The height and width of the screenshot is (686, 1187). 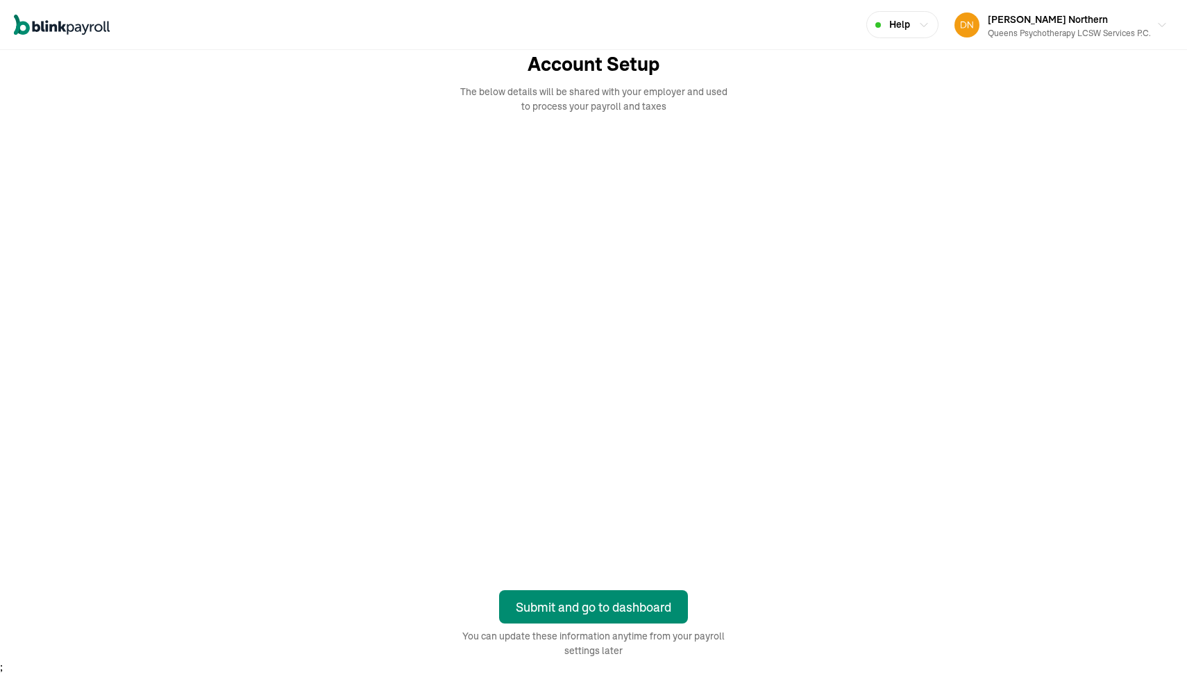 I want to click on button: Help, so click(x=903, y=24).